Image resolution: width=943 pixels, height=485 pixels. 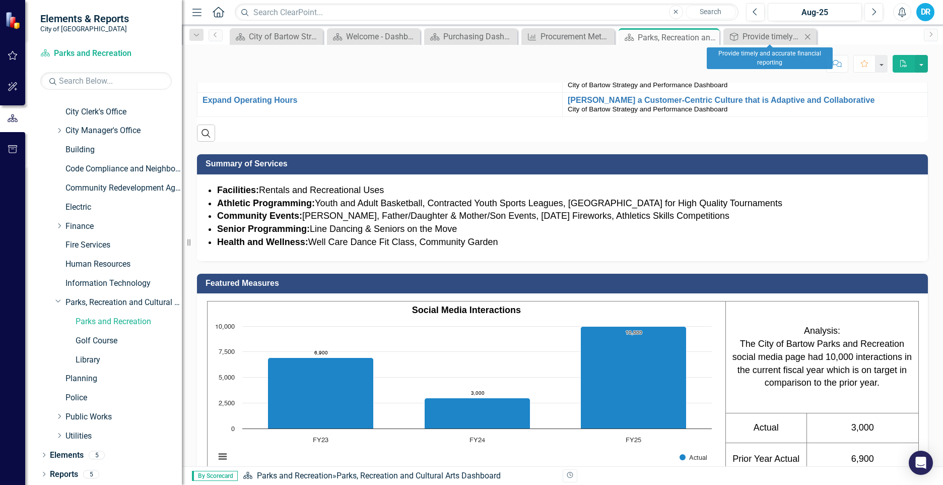 What do you see at coordinates (128, 360) in the screenshot?
I see `a: Library` at bounding box center [128, 360].